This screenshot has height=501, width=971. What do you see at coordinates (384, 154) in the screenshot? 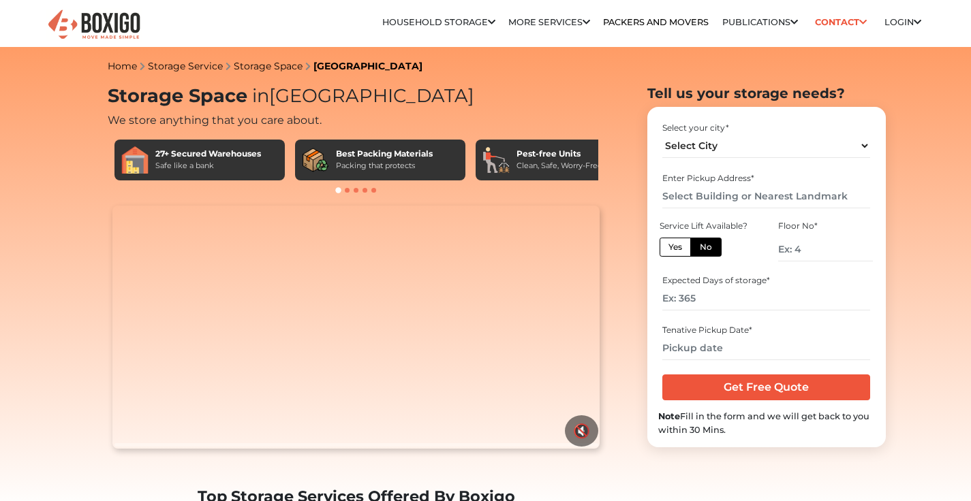
I see `div: Best Packing Materials` at bounding box center [384, 154].